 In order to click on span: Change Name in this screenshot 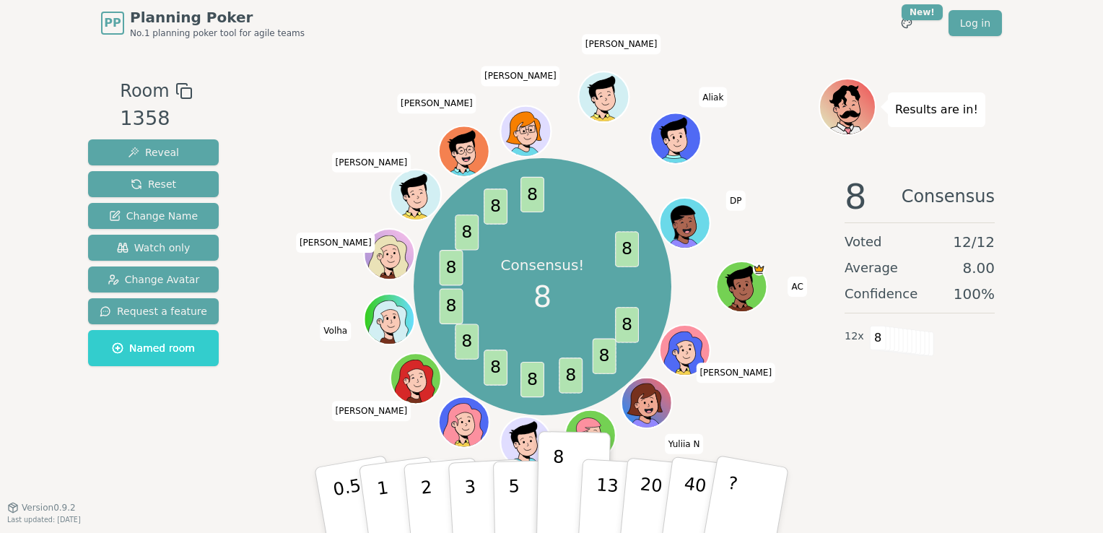, I will do `click(153, 216)`.